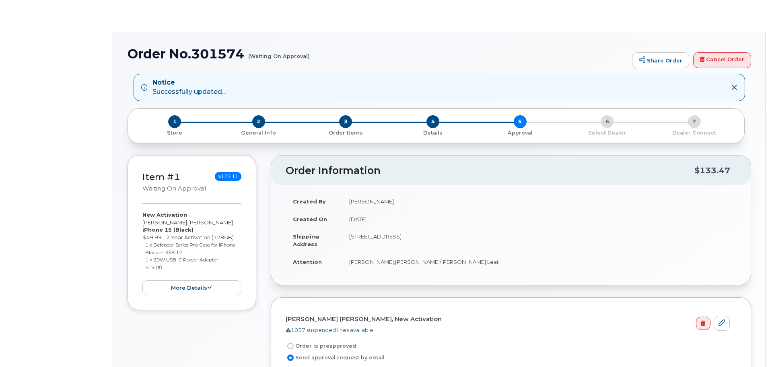 This screenshot has height=367, width=770. Describe the element at coordinates (508, 330) in the screenshot. I see `div: 1037 suspended lines available.` at that location.